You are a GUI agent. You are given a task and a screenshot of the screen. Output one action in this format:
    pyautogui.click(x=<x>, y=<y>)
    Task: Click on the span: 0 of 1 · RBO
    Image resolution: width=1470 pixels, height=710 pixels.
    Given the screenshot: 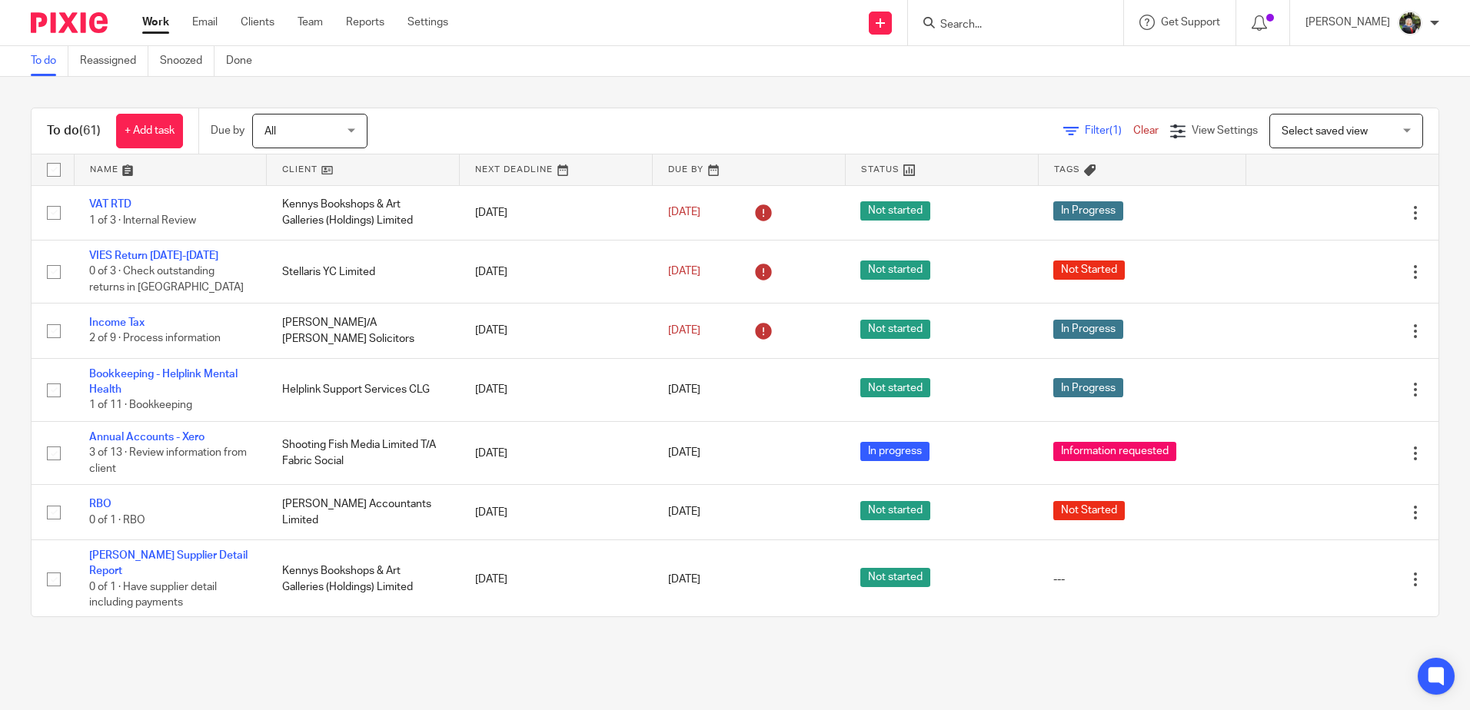 What is the action you would take?
    pyautogui.click(x=117, y=520)
    